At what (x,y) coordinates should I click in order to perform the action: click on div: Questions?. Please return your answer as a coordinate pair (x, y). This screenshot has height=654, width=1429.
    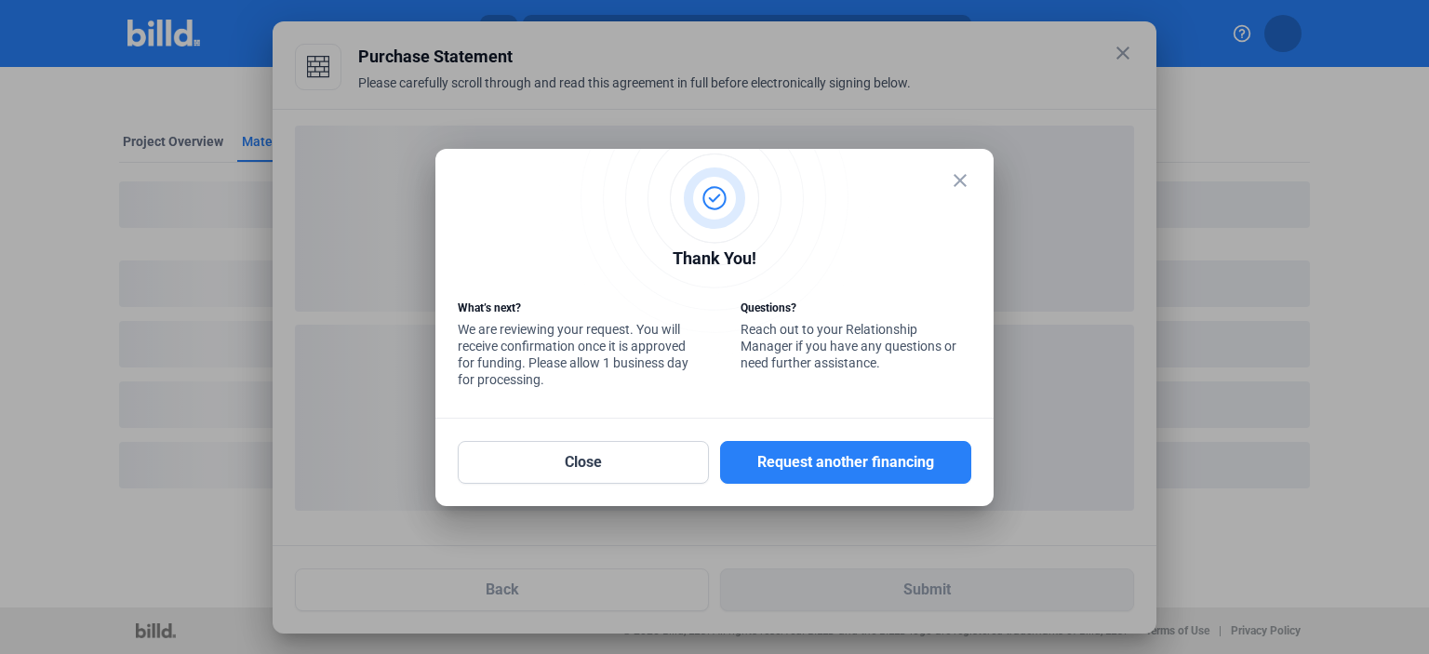
    Looking at the image, I should click on (856, 310).